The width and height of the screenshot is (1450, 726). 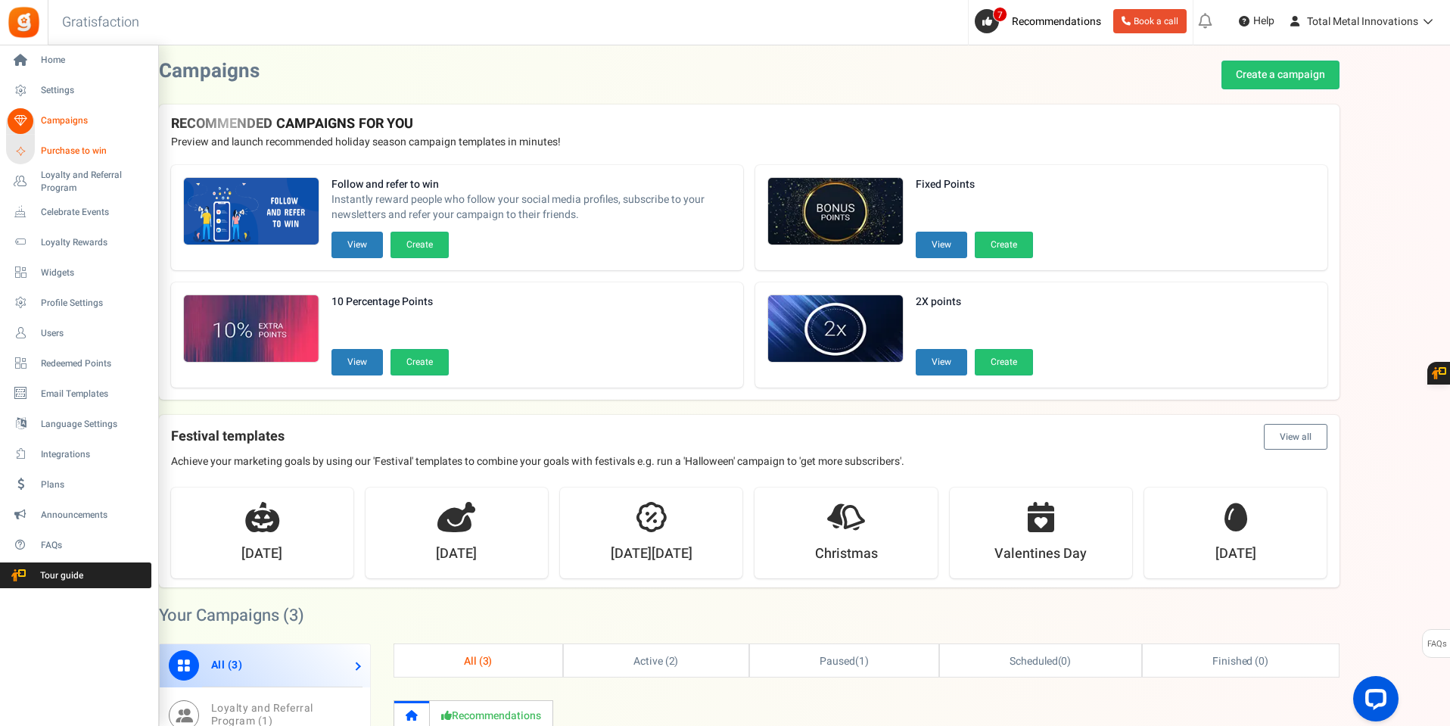 What do you see at coordinates (35, 29) in the screenshot?
I see `button: Open LiveChat chat widget` at bounding box center [35, 29].